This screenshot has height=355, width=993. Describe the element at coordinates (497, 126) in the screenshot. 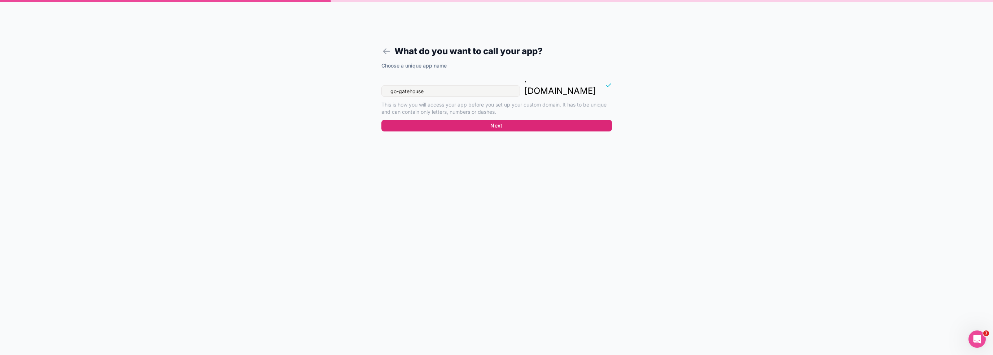

I see `button: Next` at that location.